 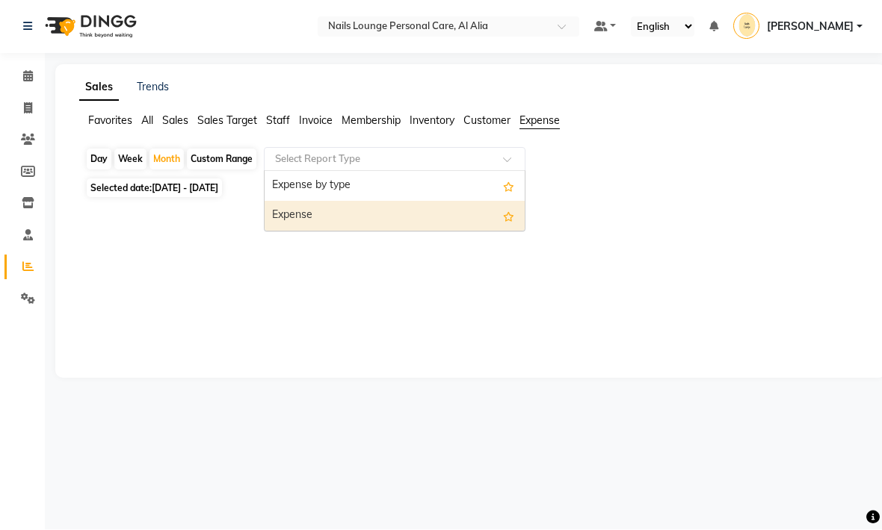 What do you see at coordinates (432, 121) in the screenshot?
I see `span: Inventory` at bounding box center [432, 121].